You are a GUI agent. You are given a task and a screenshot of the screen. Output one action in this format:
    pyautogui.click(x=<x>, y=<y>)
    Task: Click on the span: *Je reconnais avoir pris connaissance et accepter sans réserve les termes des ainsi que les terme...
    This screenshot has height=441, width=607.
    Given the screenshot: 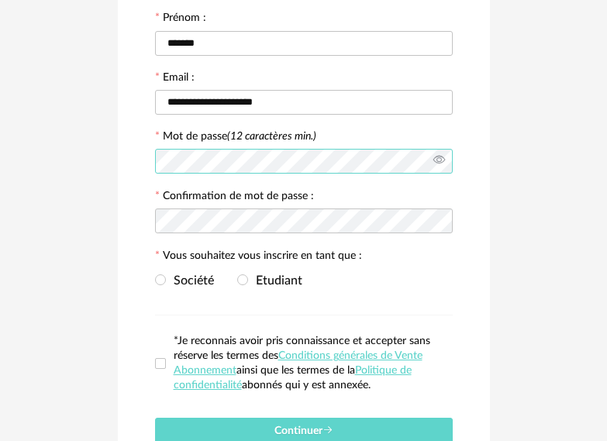 What is the action you would take?
    pyautogui.click(x=301, y=363)
    